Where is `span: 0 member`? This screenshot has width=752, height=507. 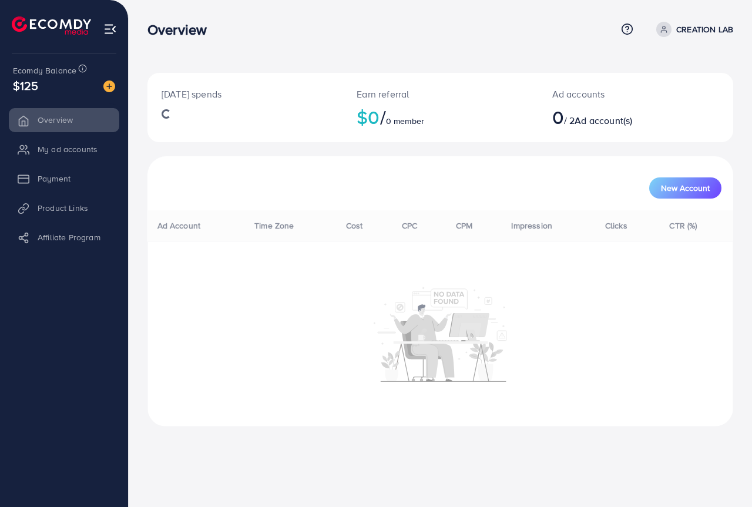 span: 0 member is located at coordinates (405, 121).